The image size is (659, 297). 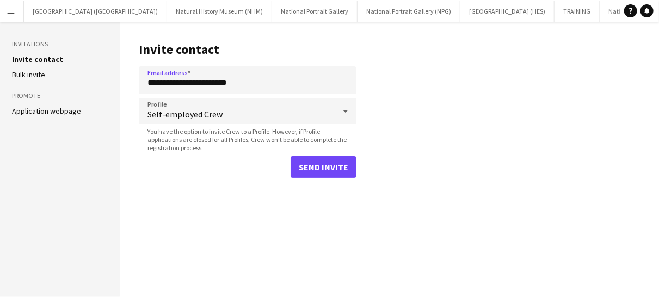 What do you see at coordinates (241, 114) in the screenshot?
I see `span: Self-employed Crew` at bounding box center [241, 114].